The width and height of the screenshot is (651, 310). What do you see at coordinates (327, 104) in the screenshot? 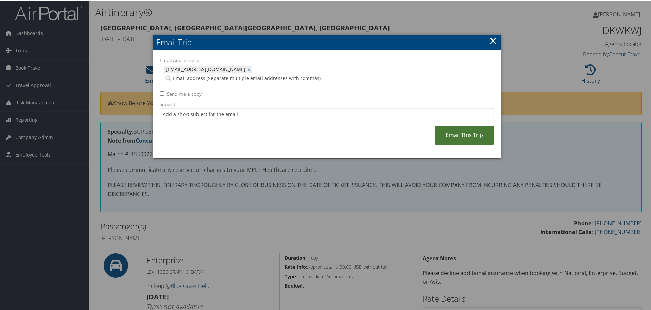
I see `label: Subject:` at bounding box center [327, 104].